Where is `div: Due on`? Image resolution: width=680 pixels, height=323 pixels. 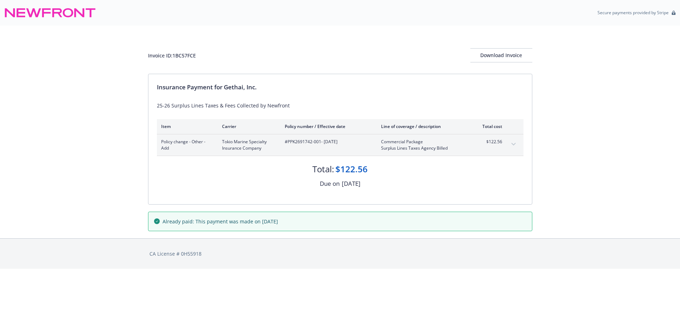
div: Due on is located at coordinates (330, 183).